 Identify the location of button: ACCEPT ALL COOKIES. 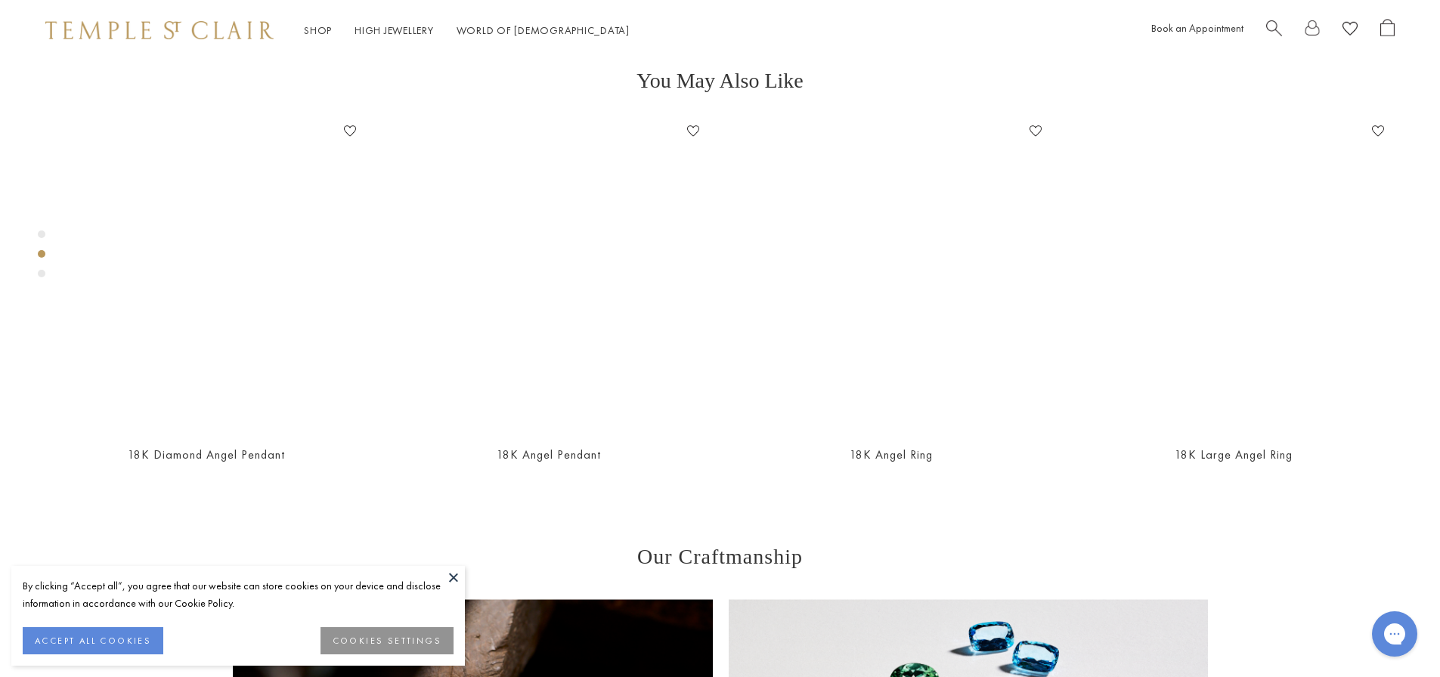
(93, 641).